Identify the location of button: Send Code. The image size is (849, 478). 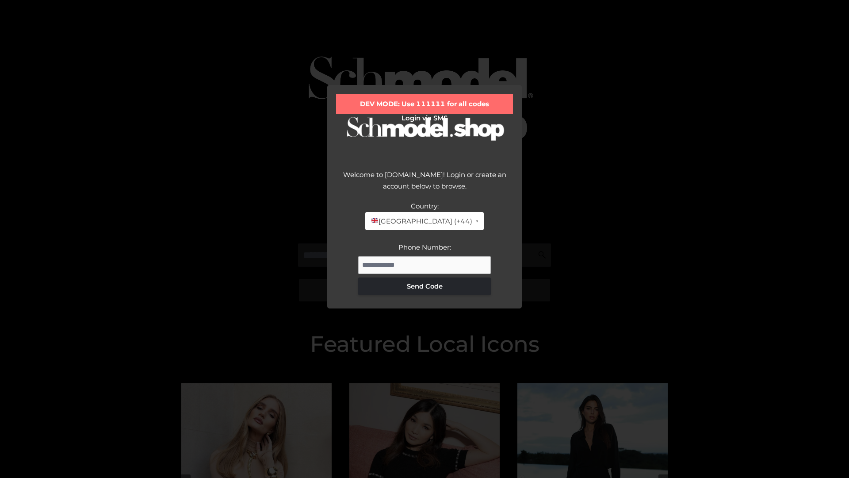
(425, 286).